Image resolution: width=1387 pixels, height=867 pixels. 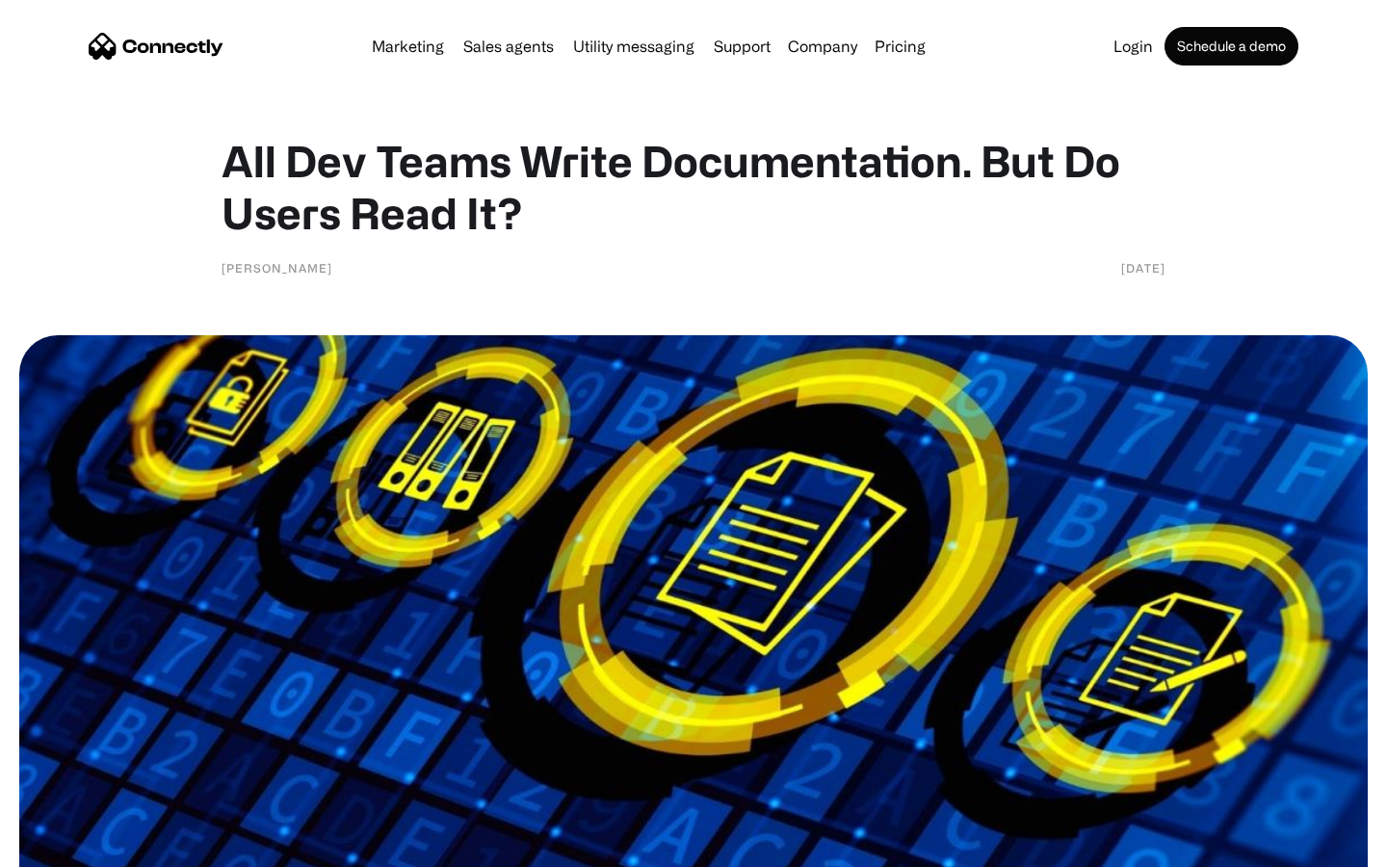 I want to click on a: Sales agents, so click(x=509, y=46).